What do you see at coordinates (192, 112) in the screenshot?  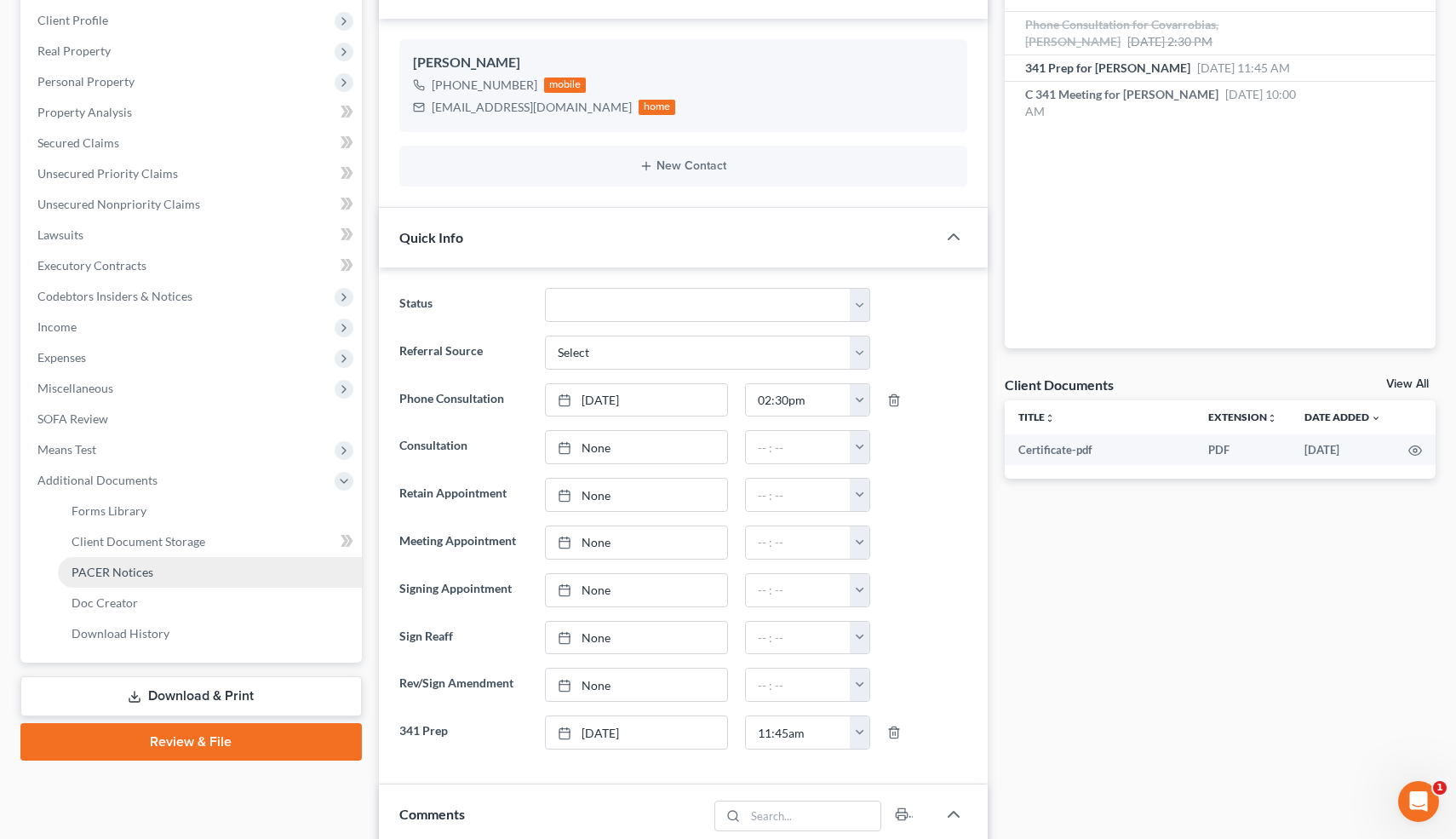 I see `a: Property Analysis` at bounding box center [192, 112].